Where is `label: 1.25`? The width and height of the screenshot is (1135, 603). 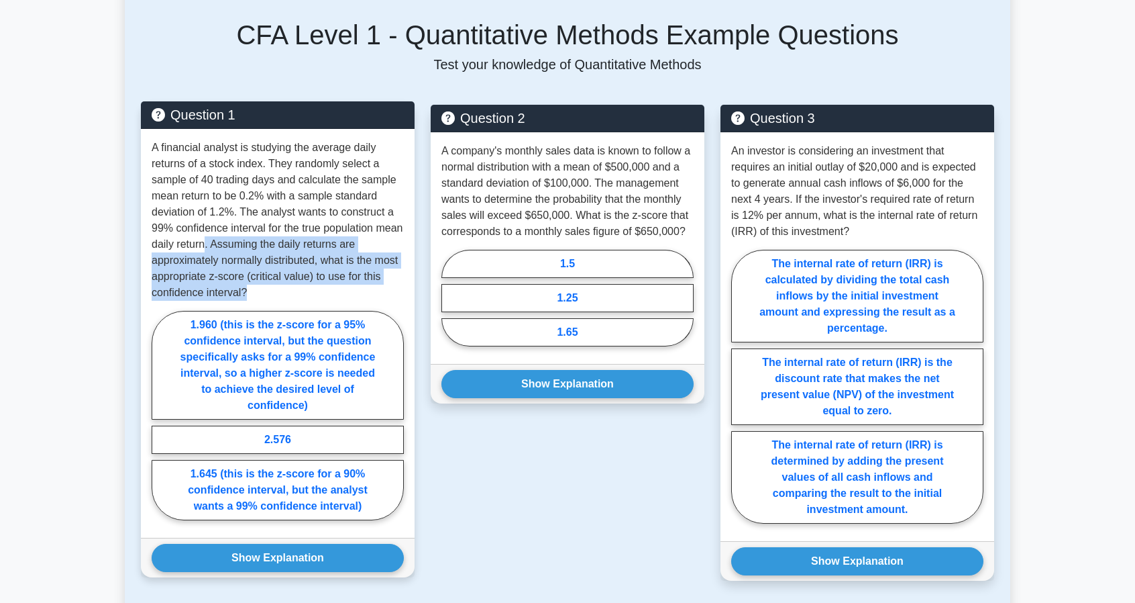 label: 1.25 is located at coordinates (568, 298).